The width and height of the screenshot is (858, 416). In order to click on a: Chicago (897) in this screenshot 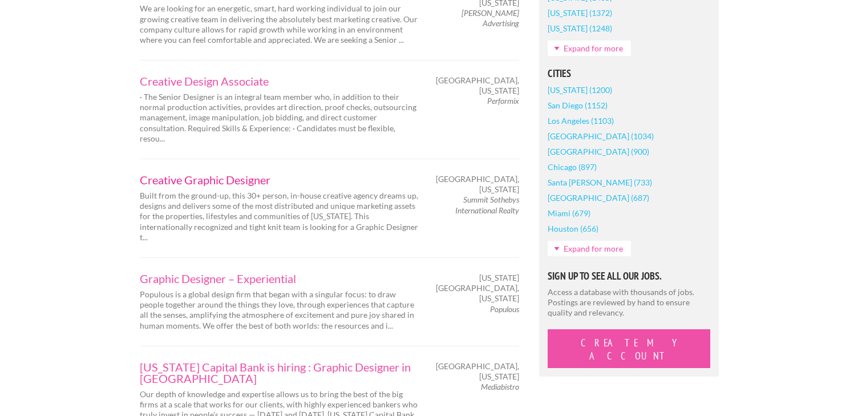, I will do `click(572, 167)`.